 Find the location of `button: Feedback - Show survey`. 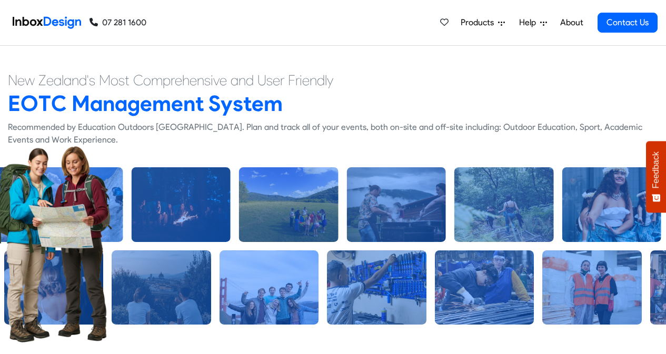

button: Feedback - Show survey is located at coordinates (656, 177).